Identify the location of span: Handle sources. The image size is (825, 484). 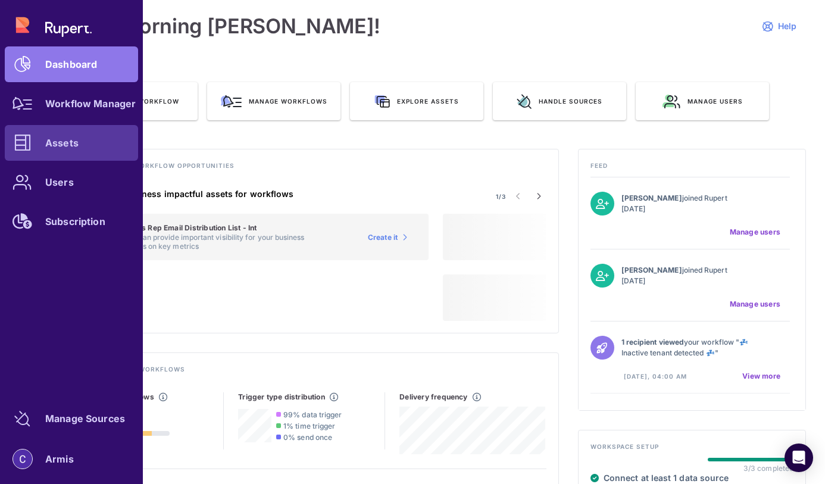
(570, 101).